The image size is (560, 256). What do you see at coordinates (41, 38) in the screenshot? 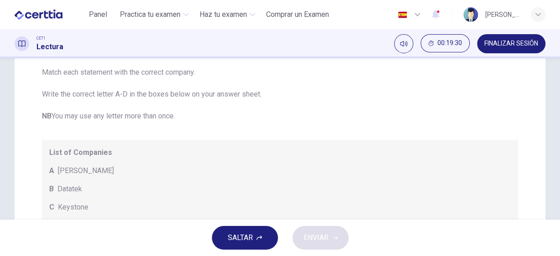
I see `span: CET1` at bounding box center [41, 38].